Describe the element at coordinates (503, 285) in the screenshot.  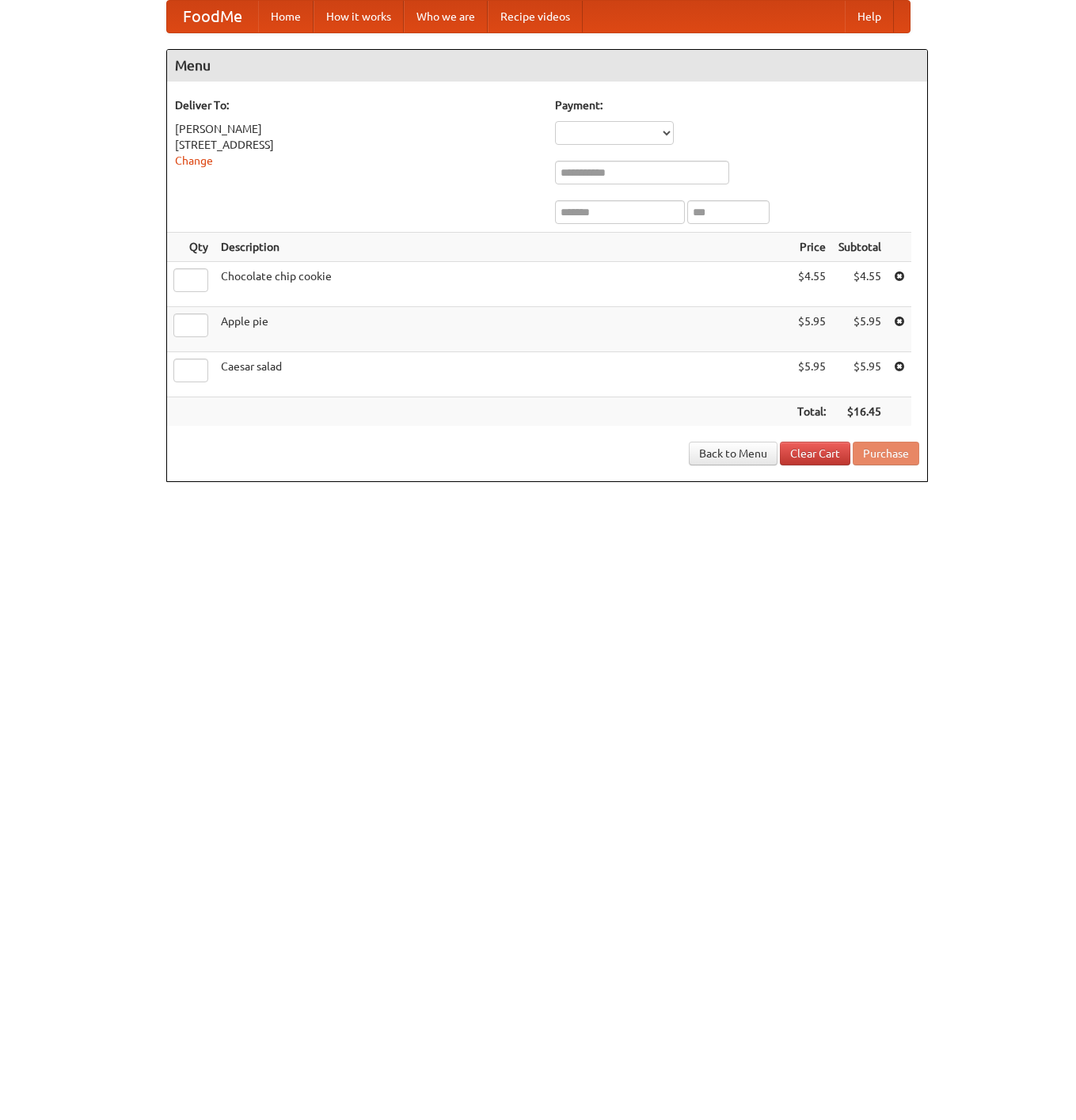
I see `td: Chocolate chip cookie` at that location.